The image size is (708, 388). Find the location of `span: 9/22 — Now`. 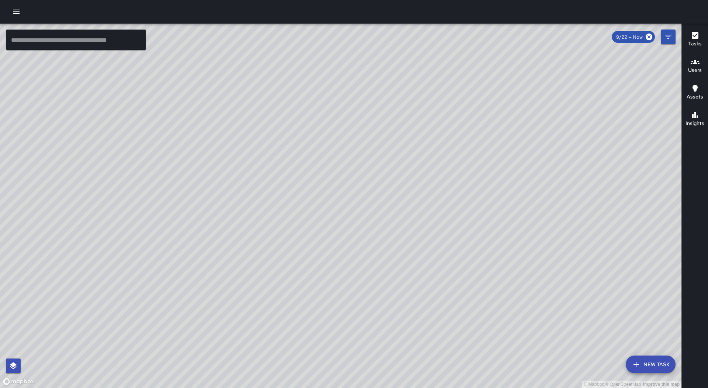

span: 9/22 — Now is located at coordinates (630, 37).